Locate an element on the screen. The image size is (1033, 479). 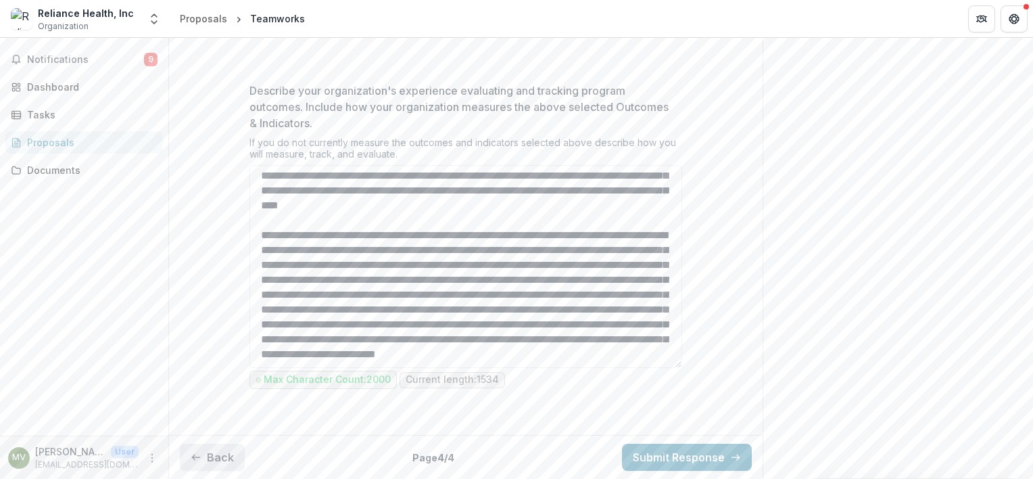
button: Back is located at coordinates (212, 457).